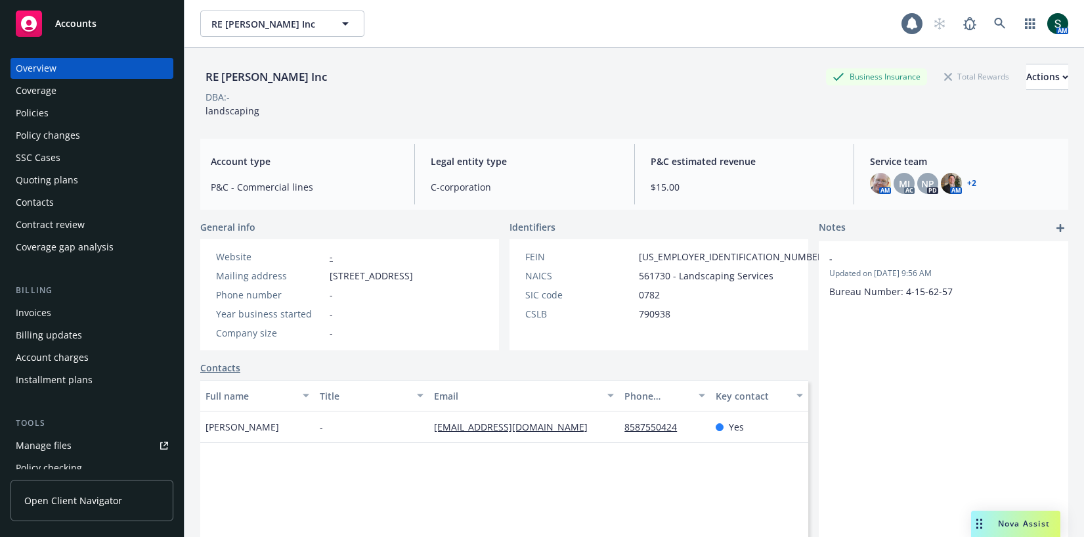  Describe the element at coordinates (832, 228) in the screenshot. I see `span: Notes` at that location.